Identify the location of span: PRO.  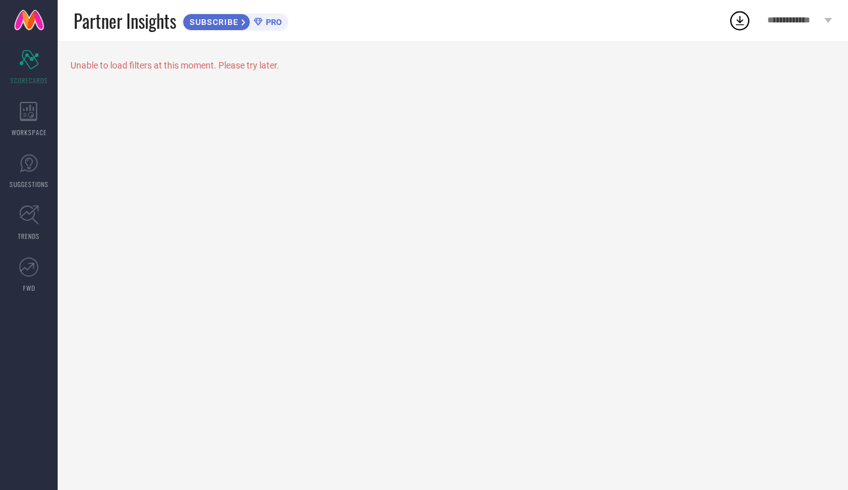
(272, 22).